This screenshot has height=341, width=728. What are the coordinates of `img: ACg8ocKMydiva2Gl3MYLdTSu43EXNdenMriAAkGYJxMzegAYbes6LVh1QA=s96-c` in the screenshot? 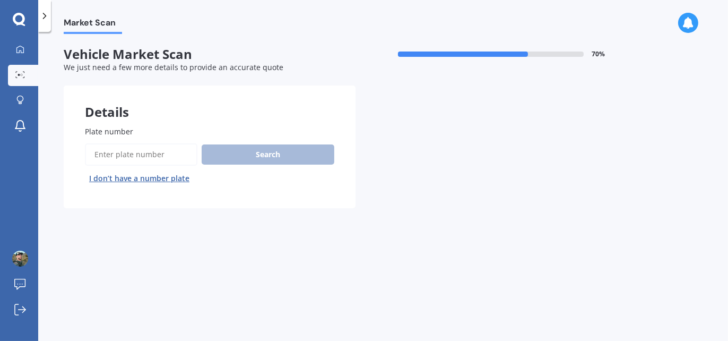 It's located at (20, 258).